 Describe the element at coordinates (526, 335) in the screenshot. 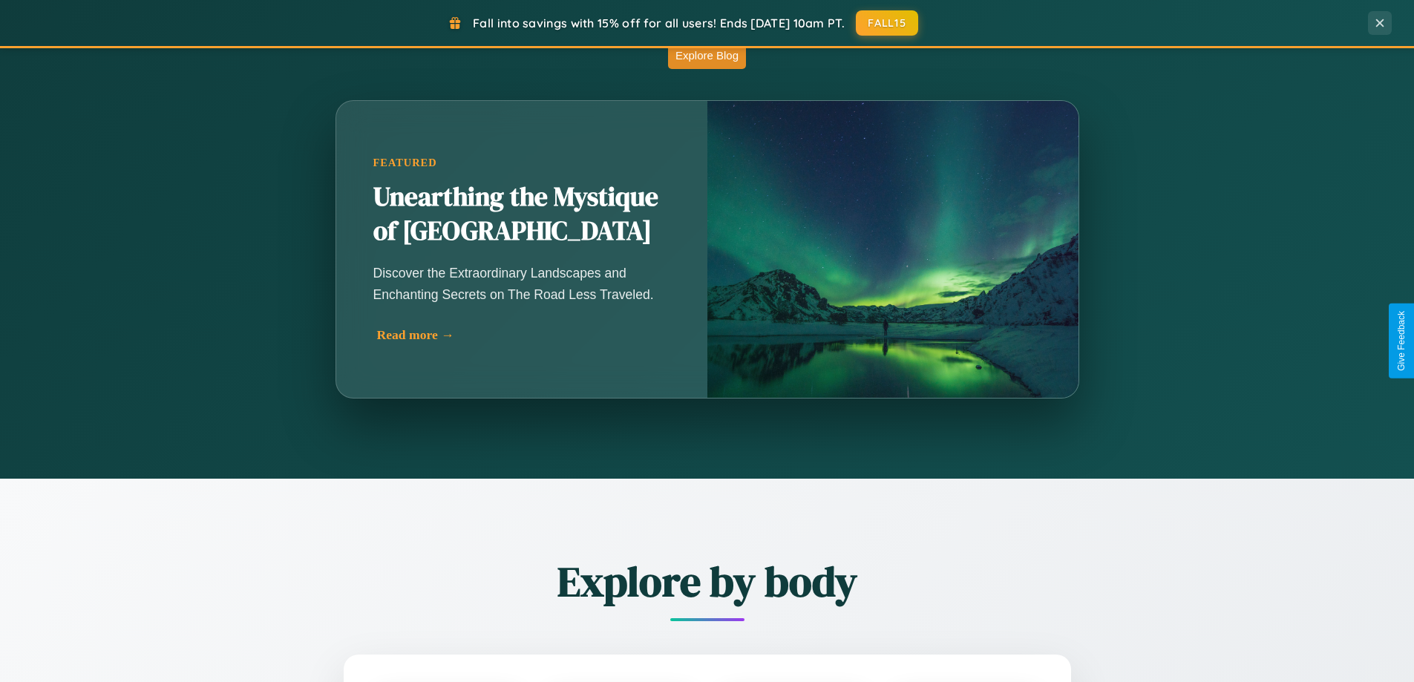

I see `div: Read more →` at that location.